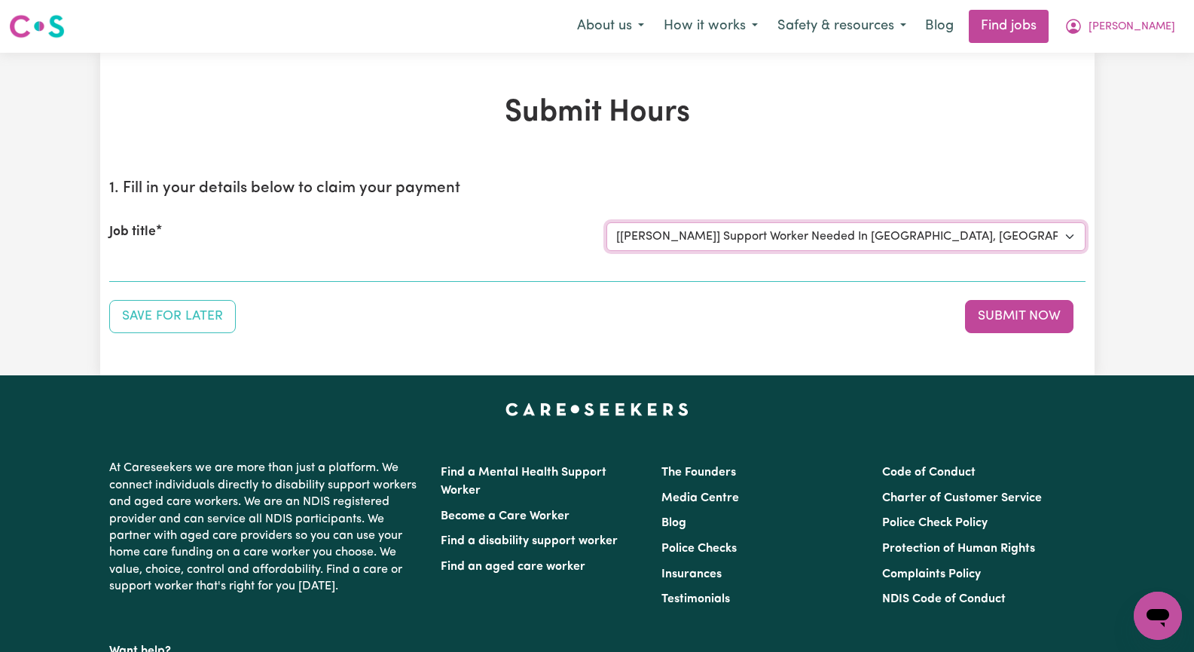  I want to click on a: Testimonials, so click(695, 599).